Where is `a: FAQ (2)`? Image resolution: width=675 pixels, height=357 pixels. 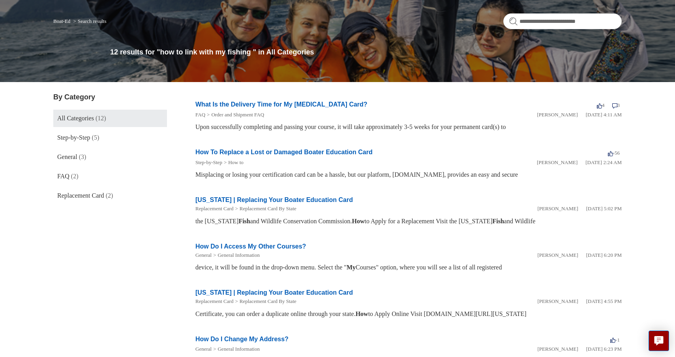 a: FAQ (2) is located at coordinates (110, 176).